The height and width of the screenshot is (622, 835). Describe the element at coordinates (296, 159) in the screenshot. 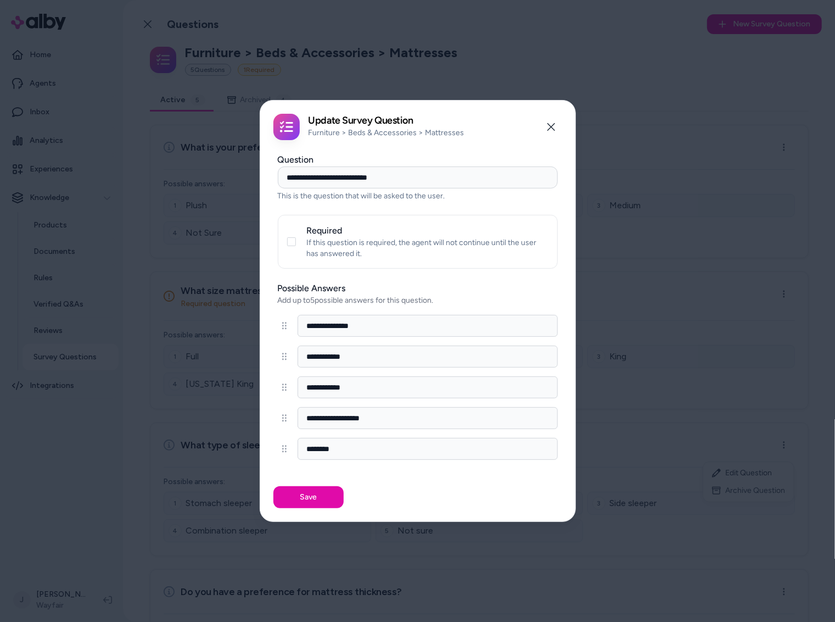

I see `label: Question` at that location.